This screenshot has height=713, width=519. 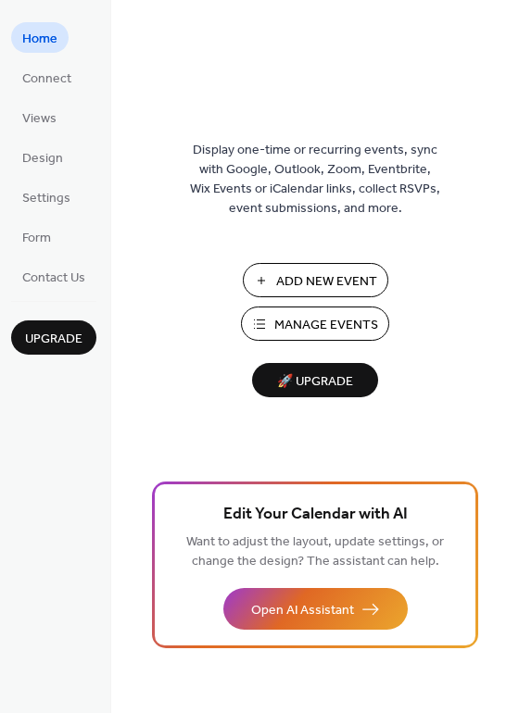 I want to click on span: Form, so click(x=36, y=238).